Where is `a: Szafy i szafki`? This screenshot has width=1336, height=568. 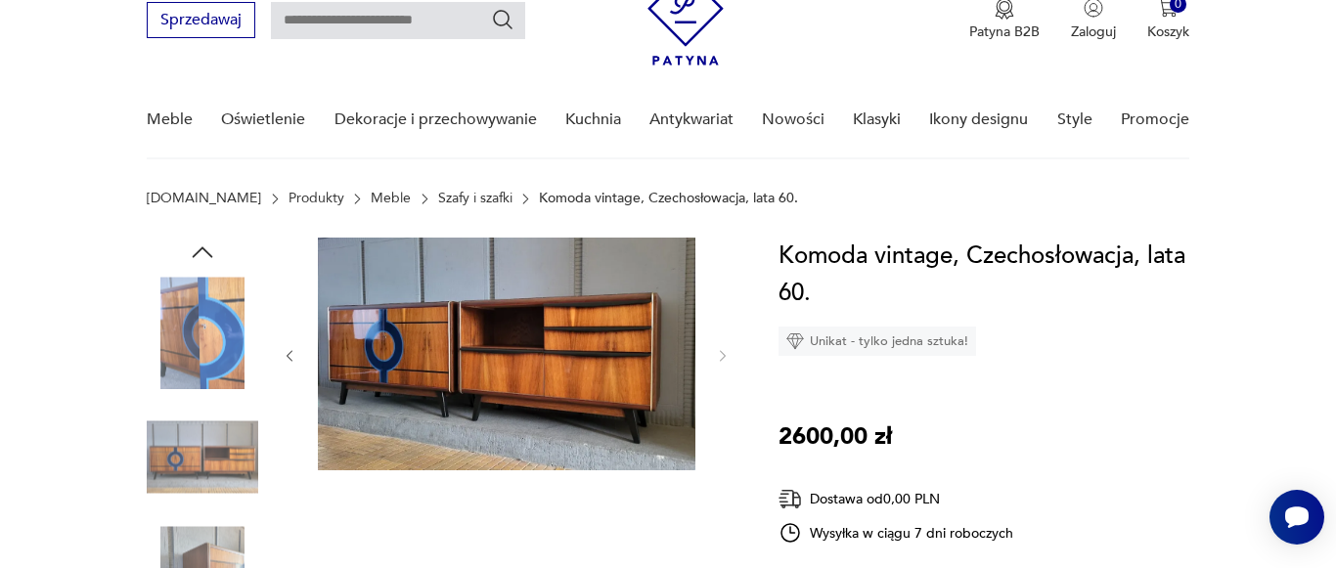
a: Szafy i szafki is located at coordinates (475, 199).